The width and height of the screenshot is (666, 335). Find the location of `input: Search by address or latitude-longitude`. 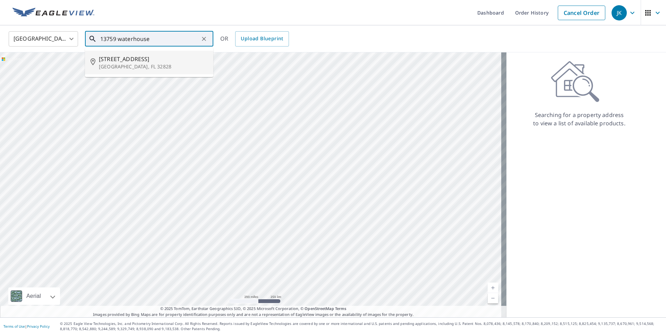

input: Search by address or latitude-longitude is located at coordinates (150, 39).